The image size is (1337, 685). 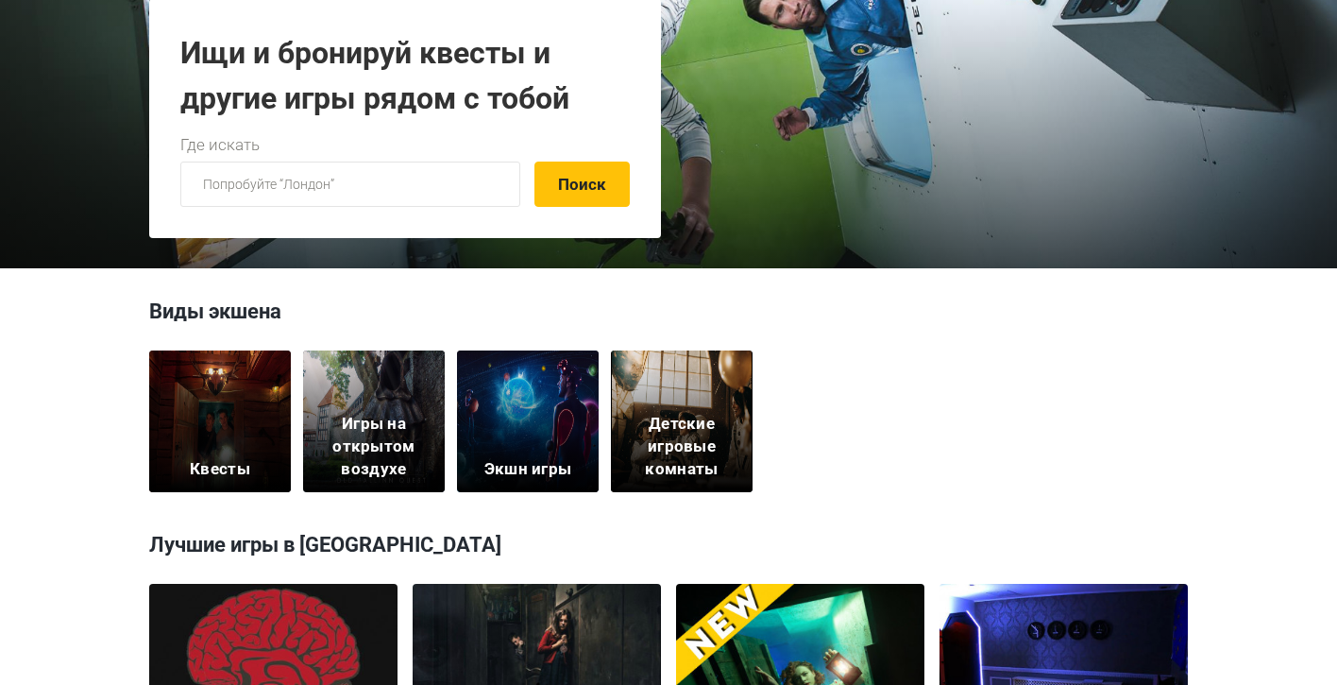 What do you see at coordinates (220, 421) in the screenshot?
I see `a: Квесты` at bounding box center [220, 421].